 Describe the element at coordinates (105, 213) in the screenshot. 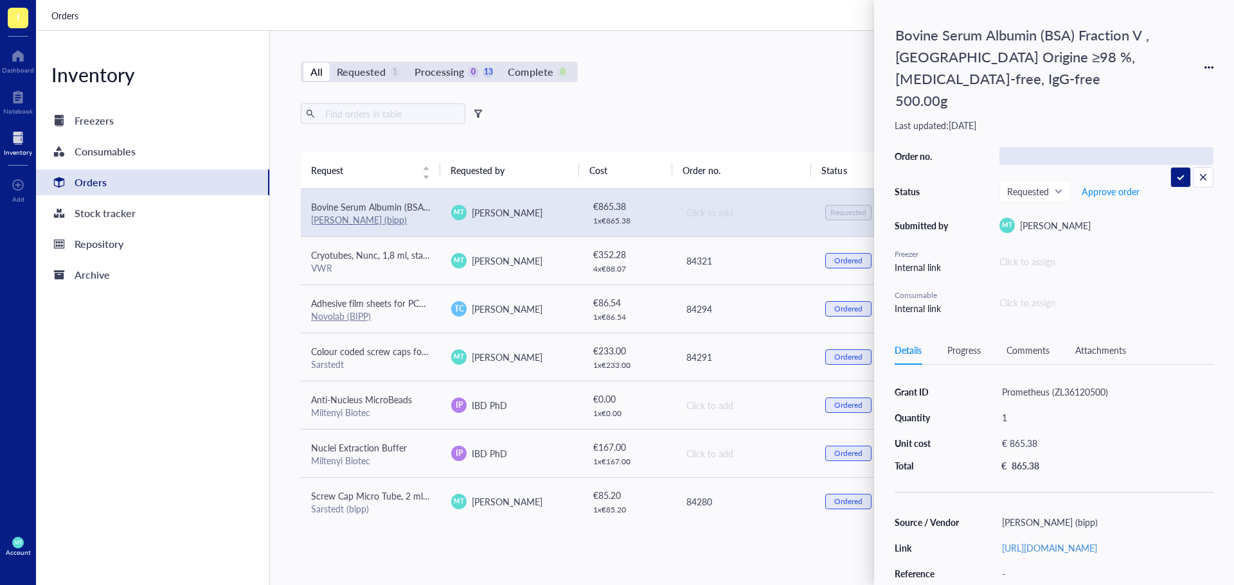

I see `div: Stock tracker` at that location.